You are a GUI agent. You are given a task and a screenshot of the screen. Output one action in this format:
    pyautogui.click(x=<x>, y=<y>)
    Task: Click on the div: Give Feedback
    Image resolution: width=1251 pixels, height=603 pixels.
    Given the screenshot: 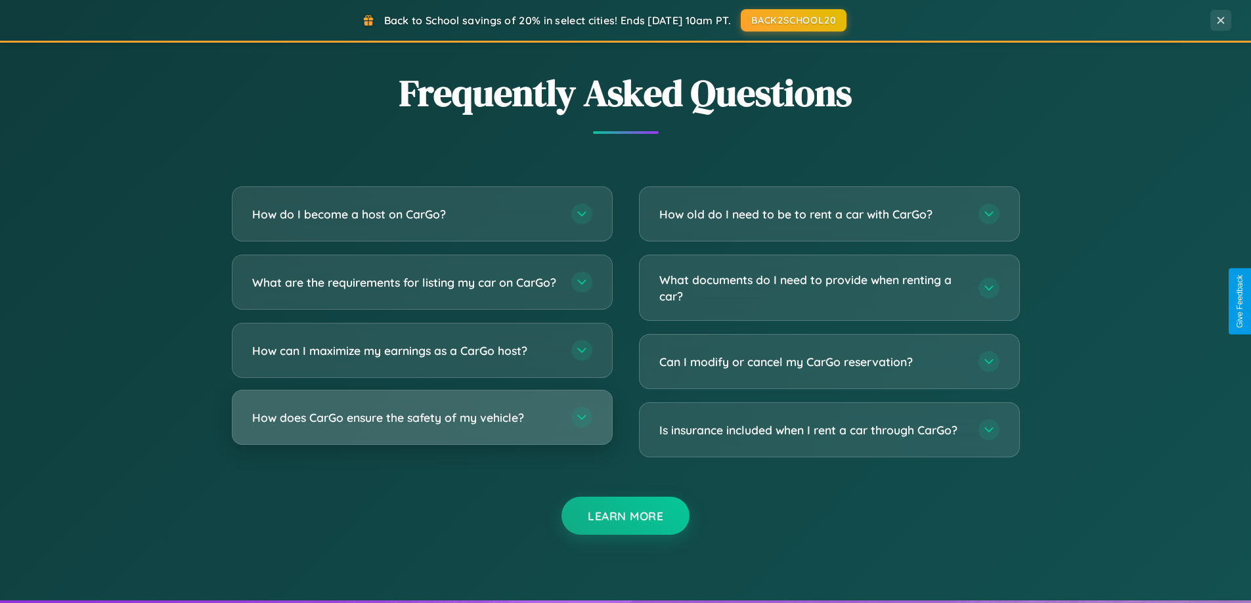 What is the action you would take?
    pyautogui.click(x=1239, y=301)
    